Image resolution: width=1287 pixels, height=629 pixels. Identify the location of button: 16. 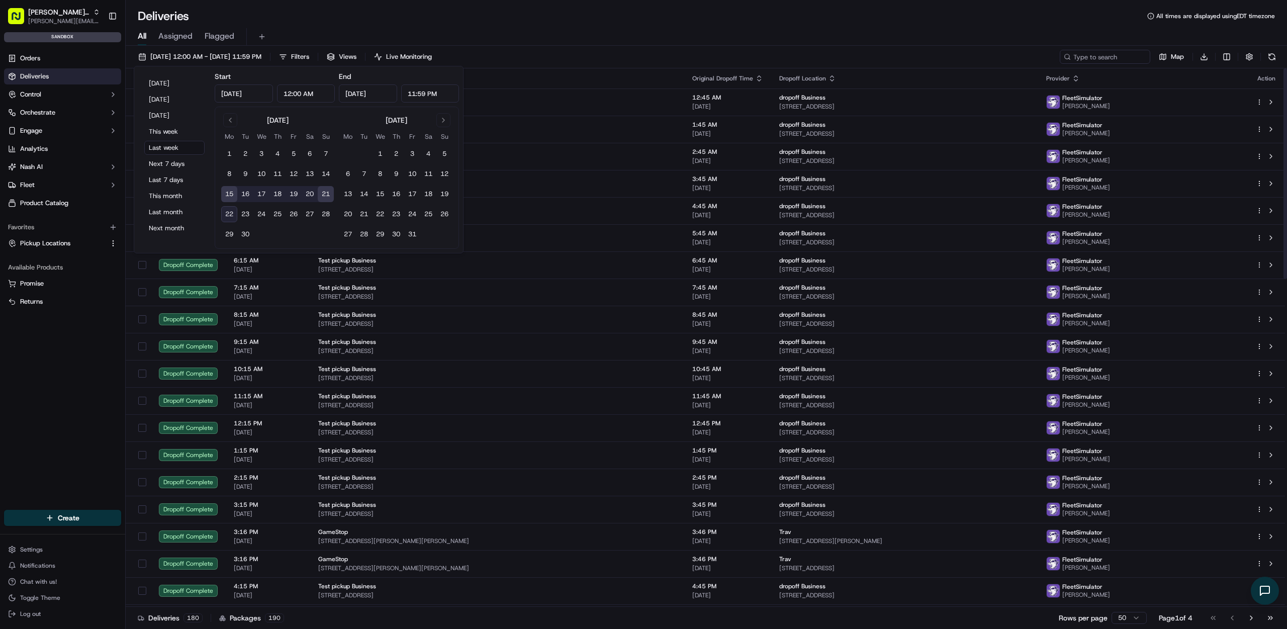
(396, 194).